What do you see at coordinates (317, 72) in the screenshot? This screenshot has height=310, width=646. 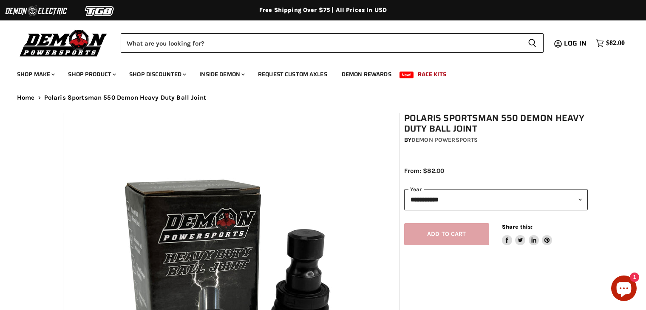 I see `ul: Main menu` at bounding box center [317, 72].